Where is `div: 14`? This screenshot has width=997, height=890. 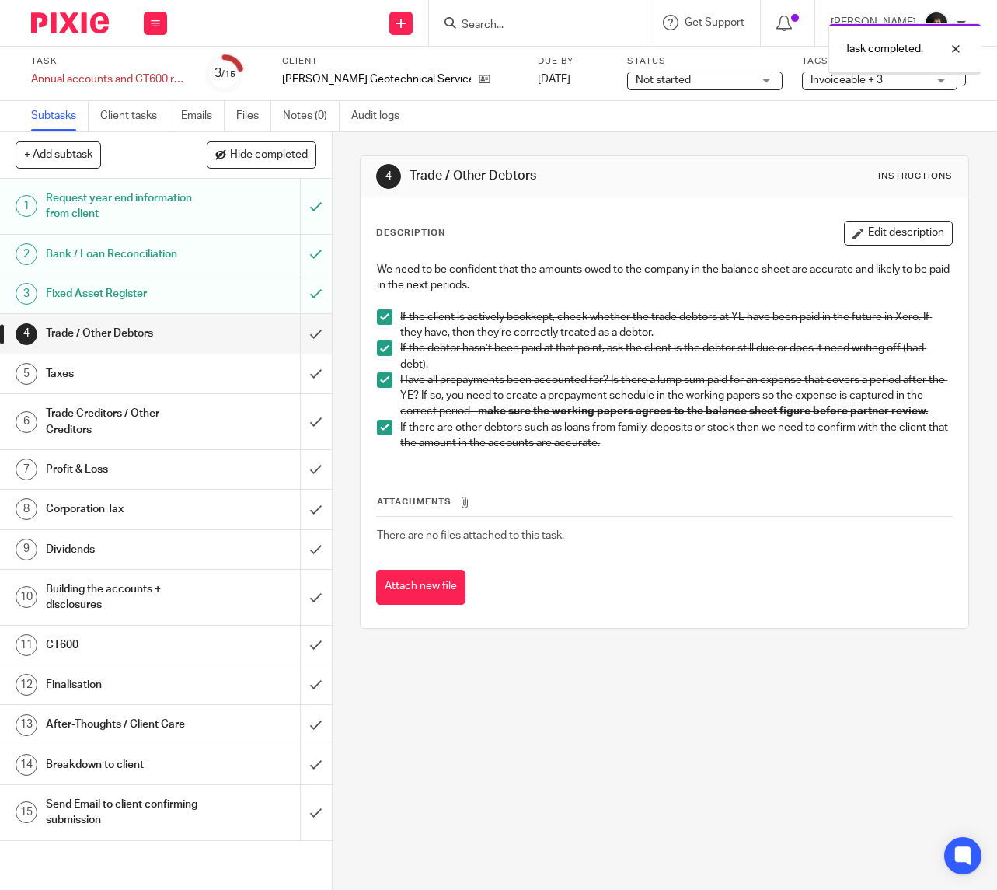
div: 14 is located at coordinates (26, 764).